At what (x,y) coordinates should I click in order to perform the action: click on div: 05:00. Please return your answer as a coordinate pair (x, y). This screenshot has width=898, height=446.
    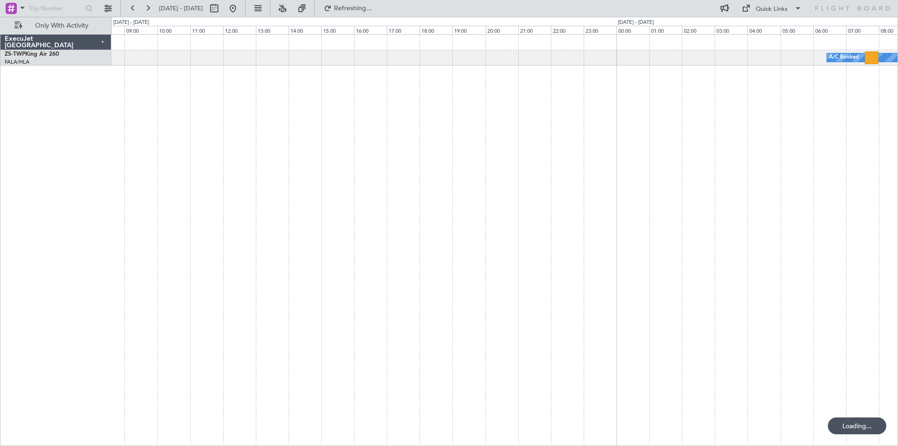
    Looking at the image, I should click on (797, 30).